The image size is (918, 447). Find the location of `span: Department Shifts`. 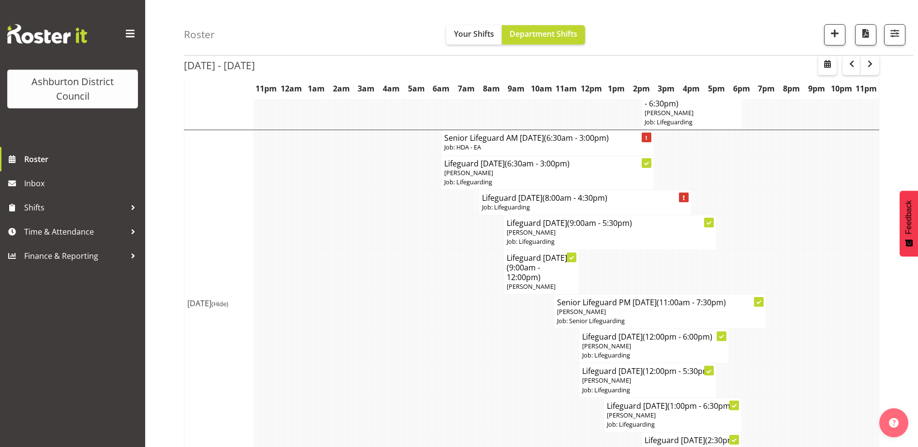

span: Department Shifts is located at coordinates (543, 34).